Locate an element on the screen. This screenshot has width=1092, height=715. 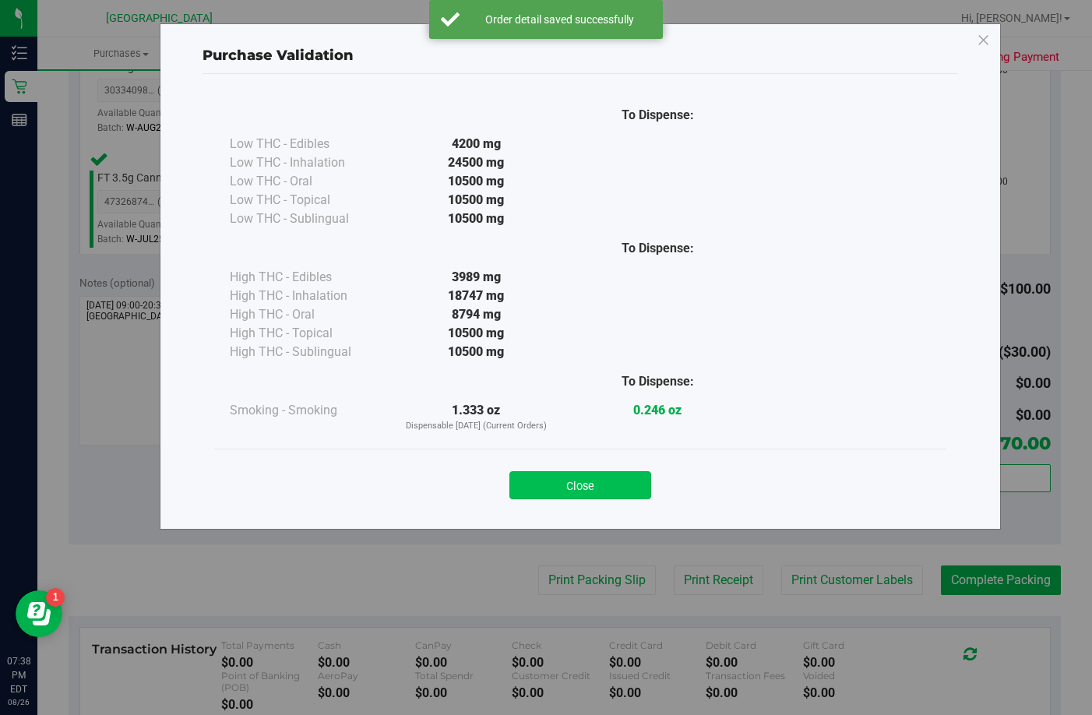
span: 1 is located at coordinates (9, 9).